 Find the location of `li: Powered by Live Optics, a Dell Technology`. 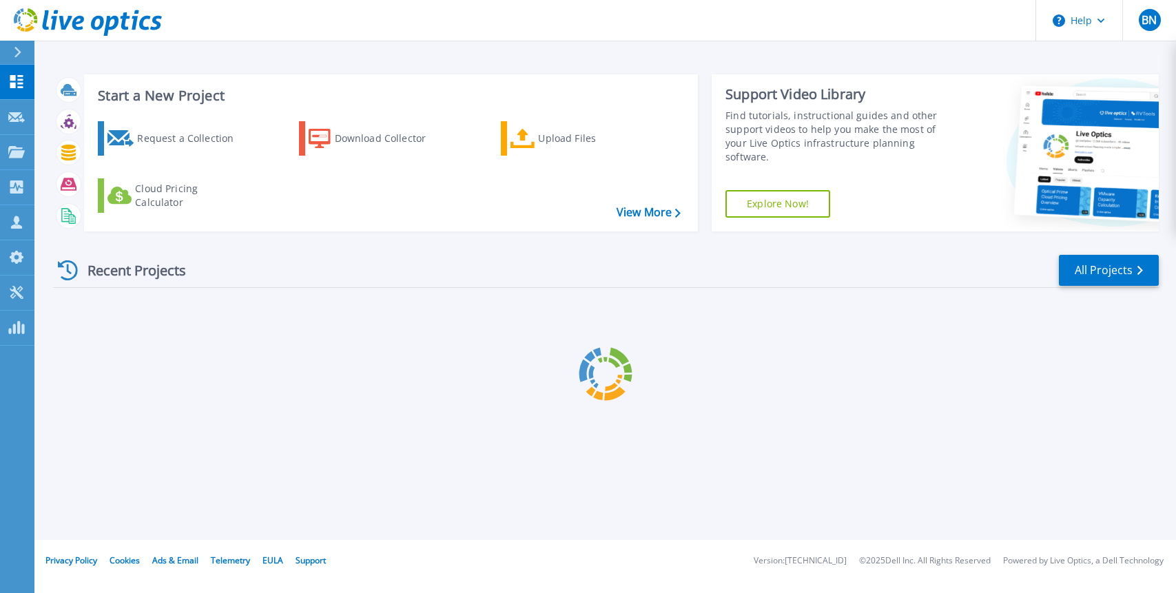

li: Powered by Live Optics, a Dell Technology is located at coordinates (1083, 561).